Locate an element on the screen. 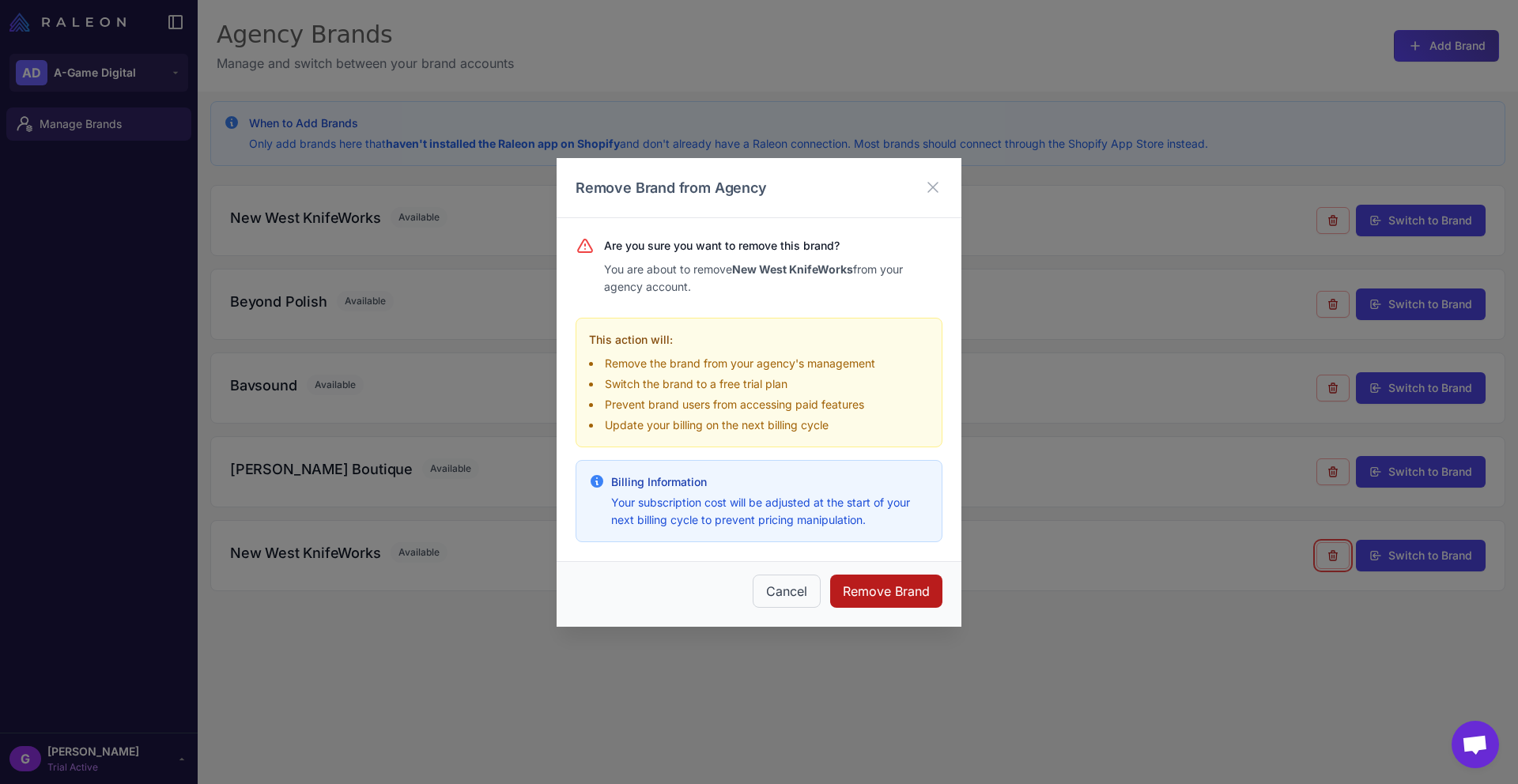 This screenshot has width=1518, height=784. li: Remove the brand from your agency's management is located at coordinates (759, 363).